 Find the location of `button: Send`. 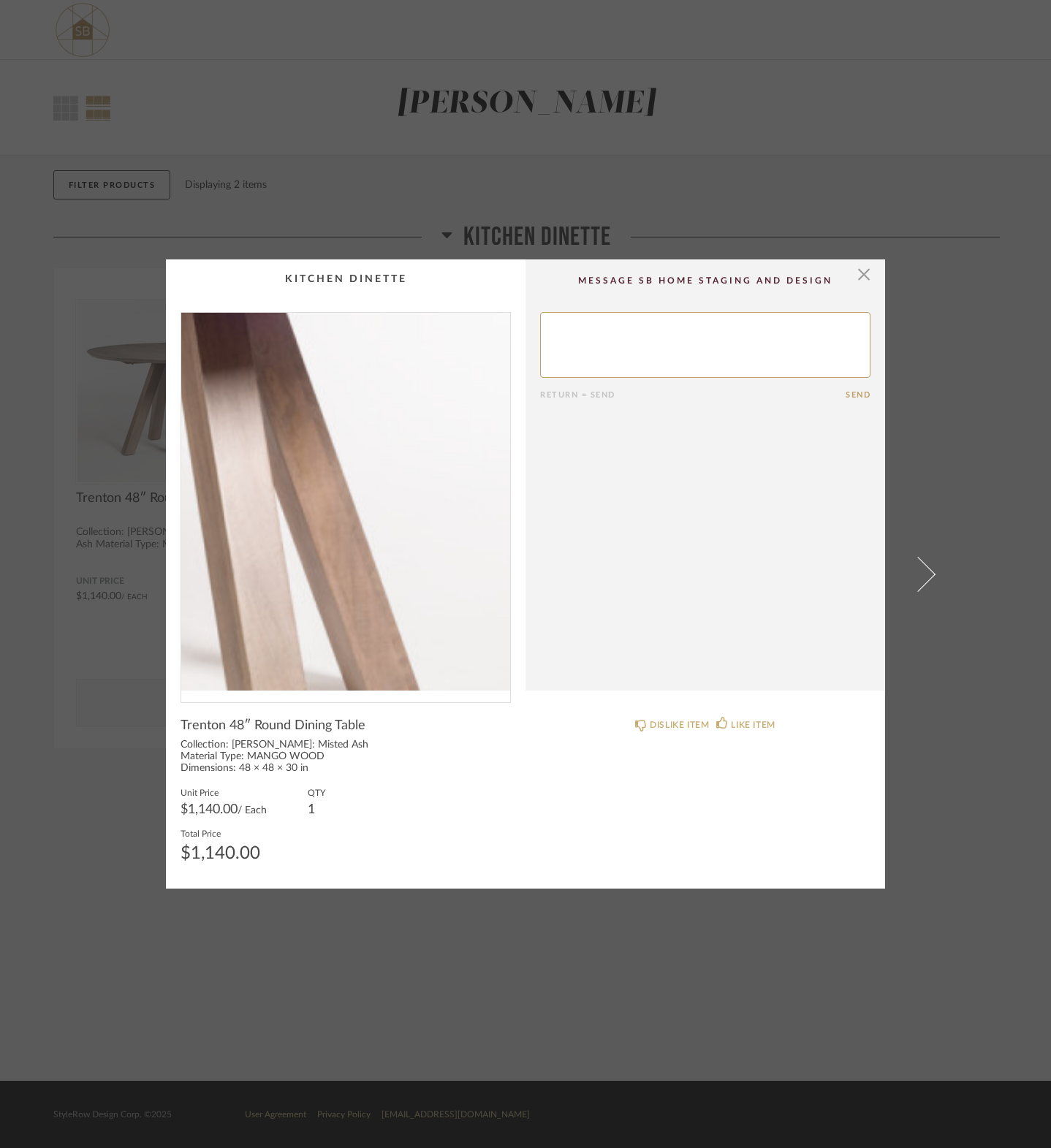

button: Send is located at coordinates (858, 395).